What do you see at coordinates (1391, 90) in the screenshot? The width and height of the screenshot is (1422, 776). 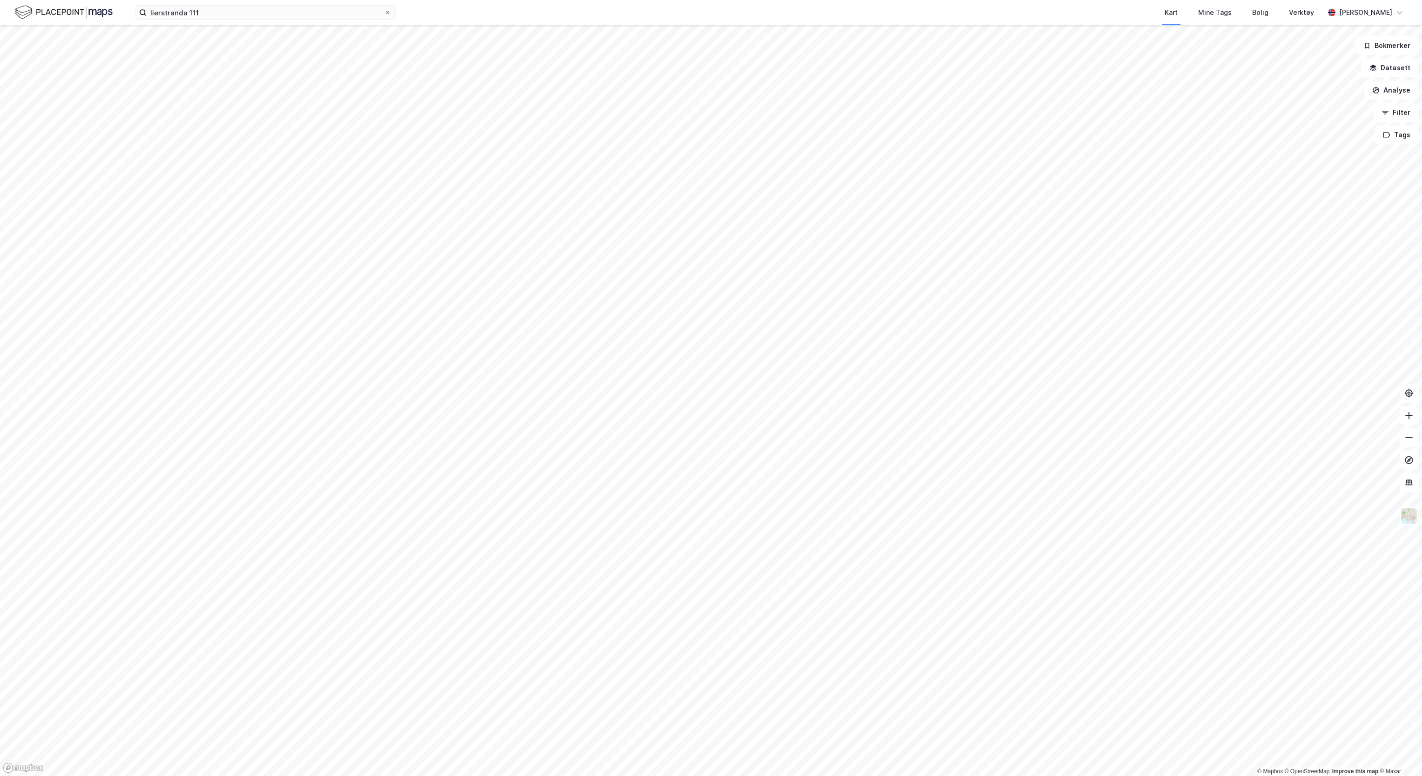 I see `button: Analyse` at bounding box center [1391, 90].